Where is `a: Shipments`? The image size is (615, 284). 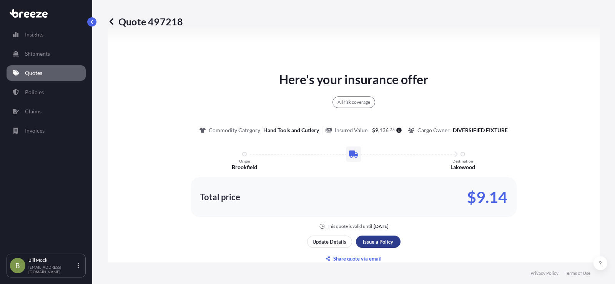
a: Shipments is located at coordinates (46, 54).